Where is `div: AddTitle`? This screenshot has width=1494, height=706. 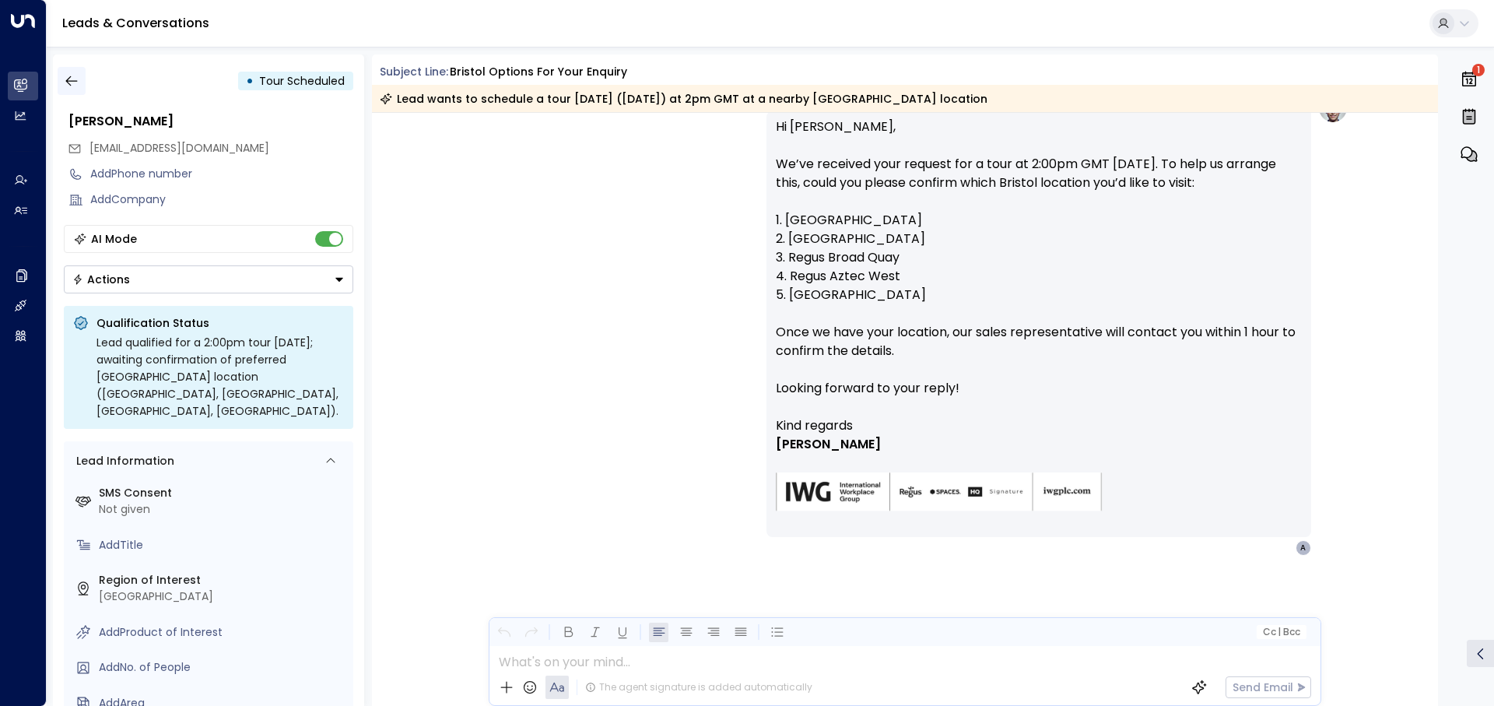 div: AddTitle is located at coordinates (223, 545).